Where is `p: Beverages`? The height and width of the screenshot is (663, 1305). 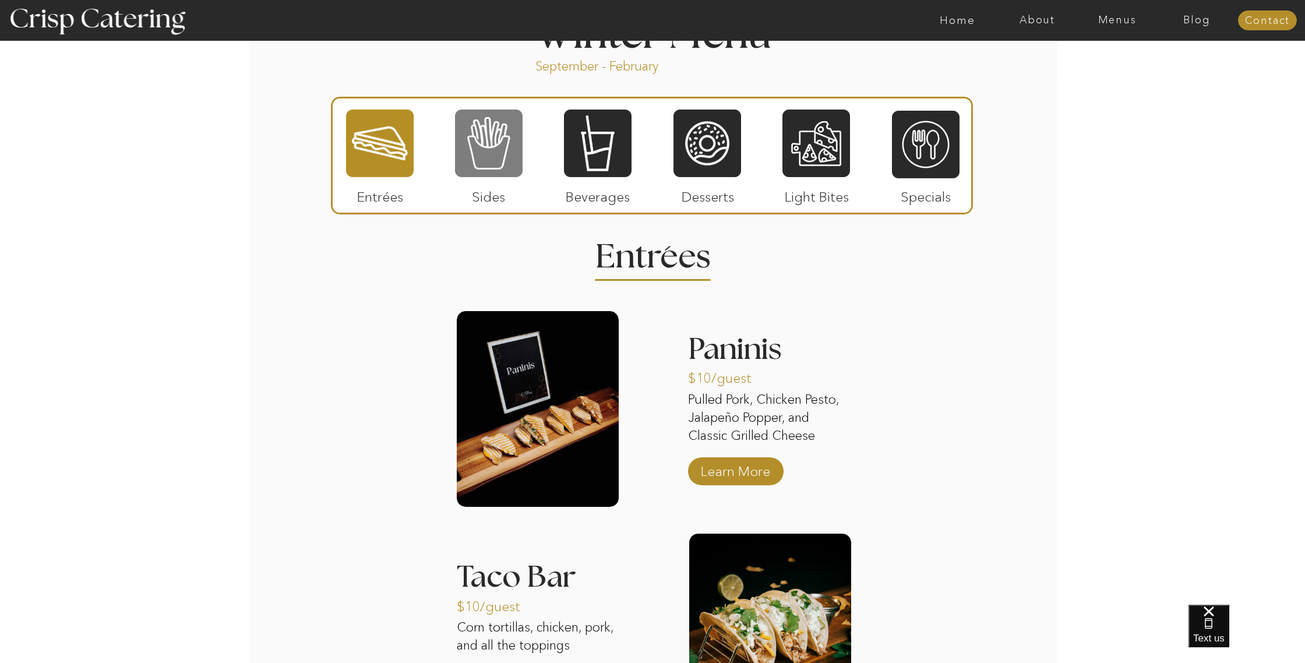 p: Beverages is located at coordinates (597, 194).